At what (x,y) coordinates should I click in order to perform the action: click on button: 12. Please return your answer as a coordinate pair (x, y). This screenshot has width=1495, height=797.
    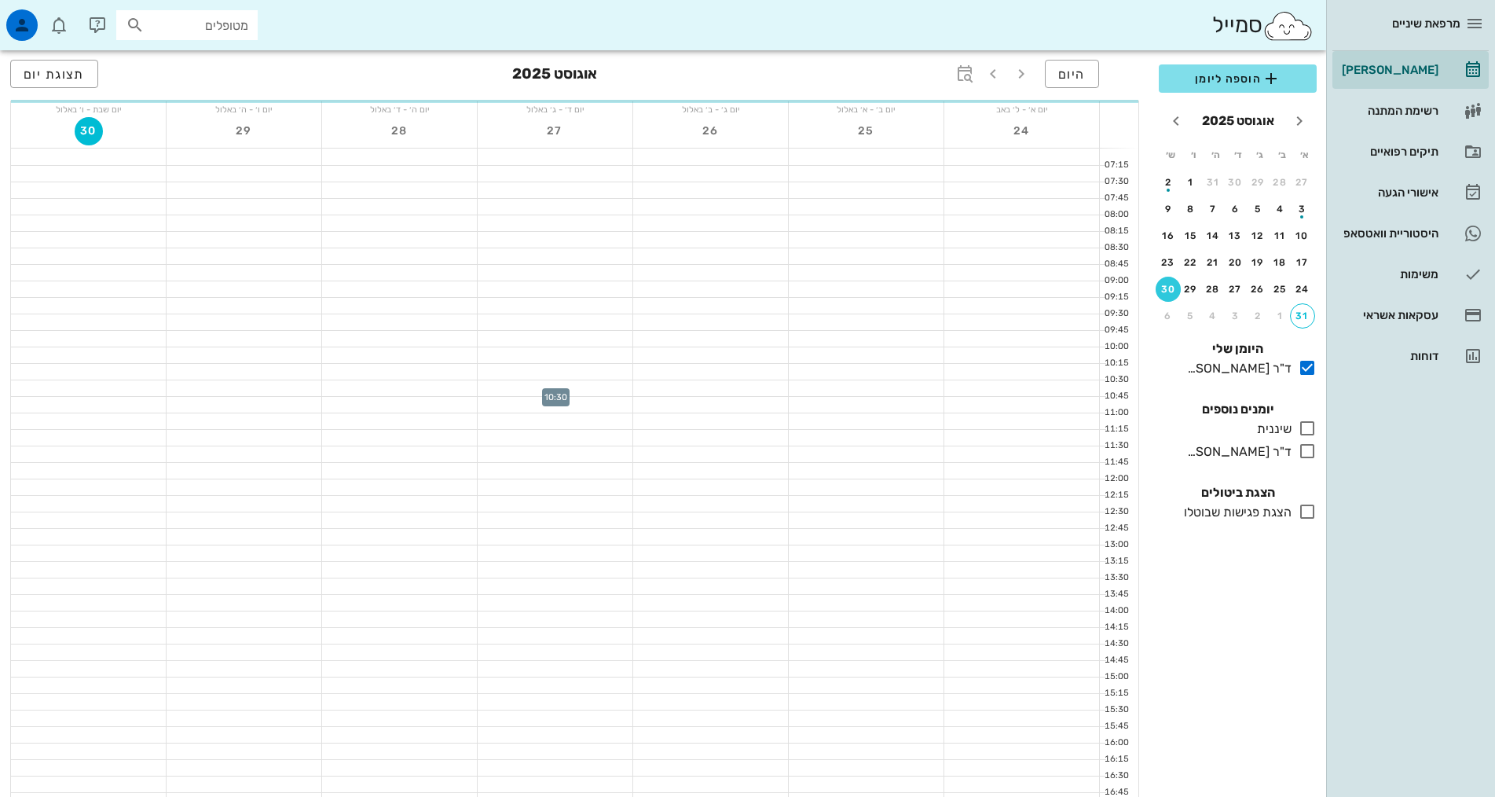
    Looking at the image, I should click on (1258, 236).